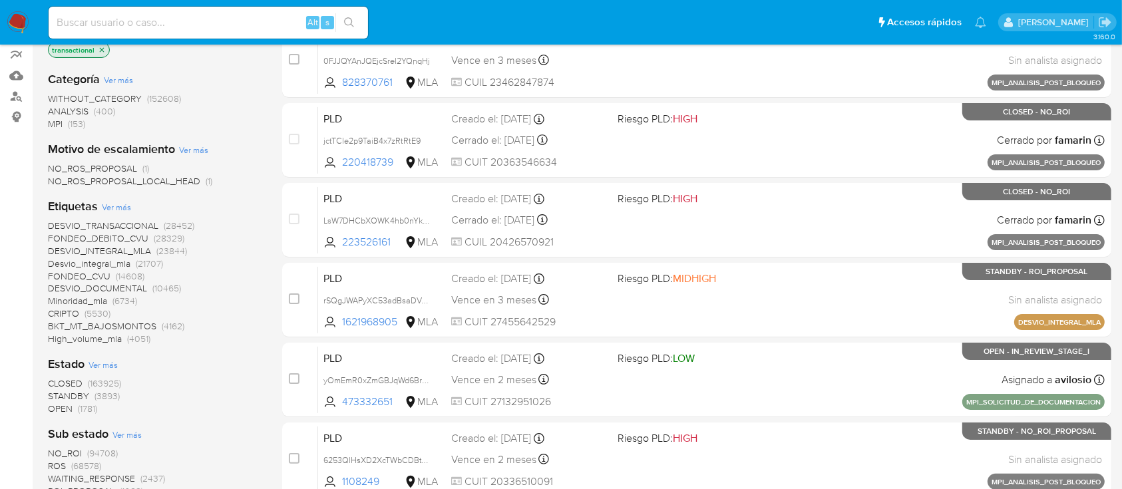 This screenshot has width=1122, height=489. Describe the element at coordinates (313, 22) in the screenshot. I see `span: Alt` at that location.